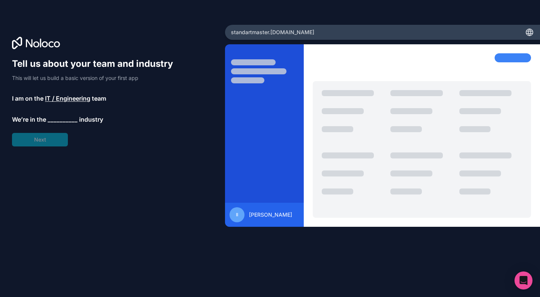  I want to click on span: industry, so click(91, 119).